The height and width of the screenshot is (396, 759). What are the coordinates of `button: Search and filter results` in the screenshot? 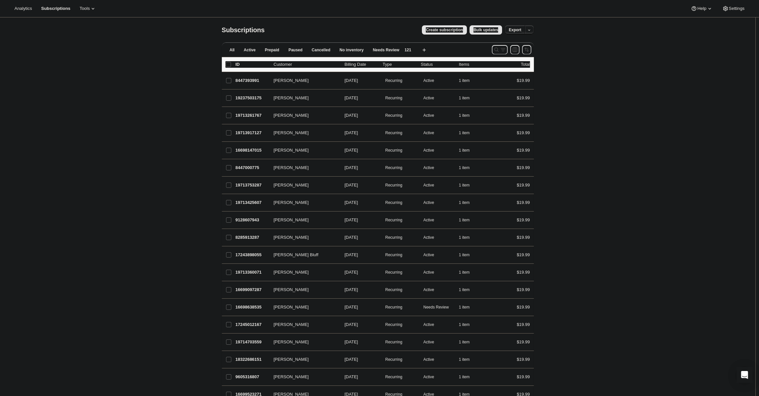 It's located at (500, 50).